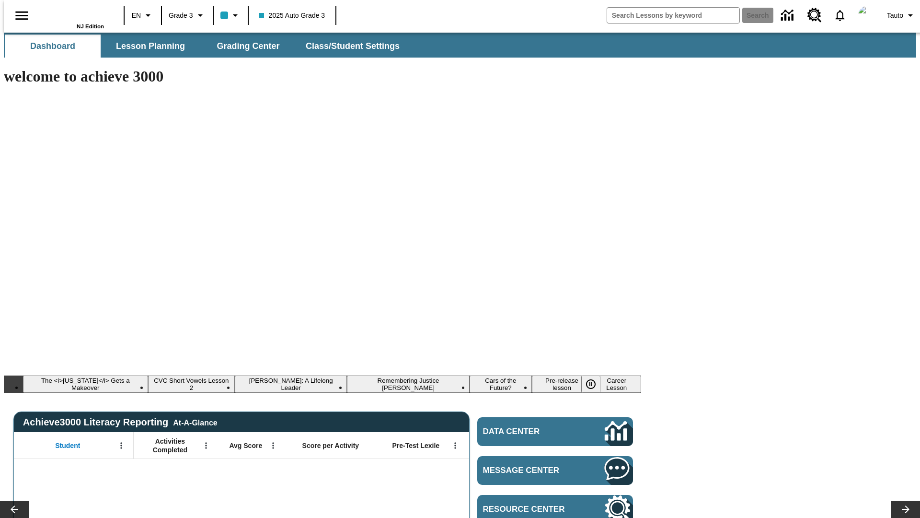 The image size is (920, 518). I want to click on img: avatar image, so click(868, 15).